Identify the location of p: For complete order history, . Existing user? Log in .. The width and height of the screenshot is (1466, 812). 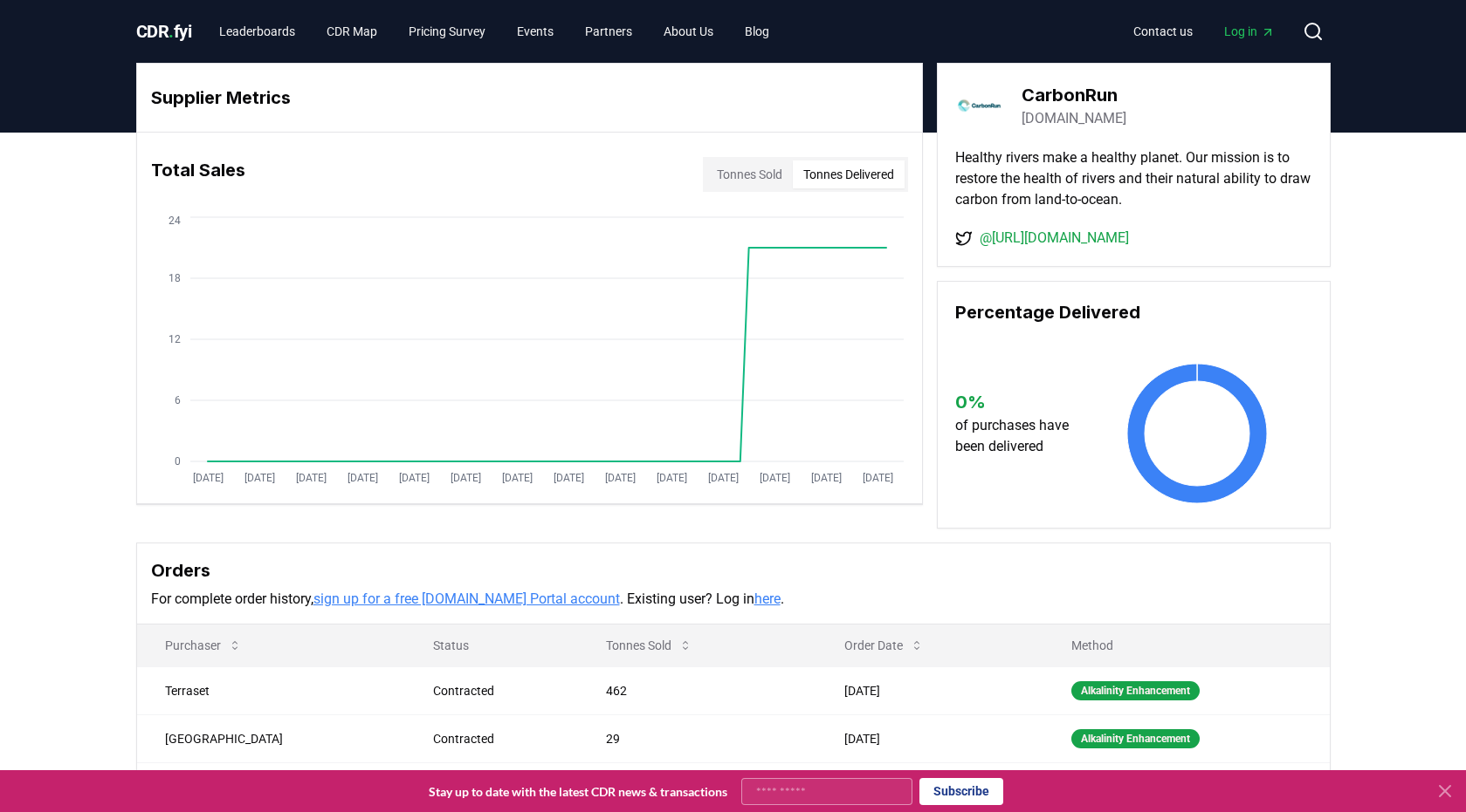
(733, 599).